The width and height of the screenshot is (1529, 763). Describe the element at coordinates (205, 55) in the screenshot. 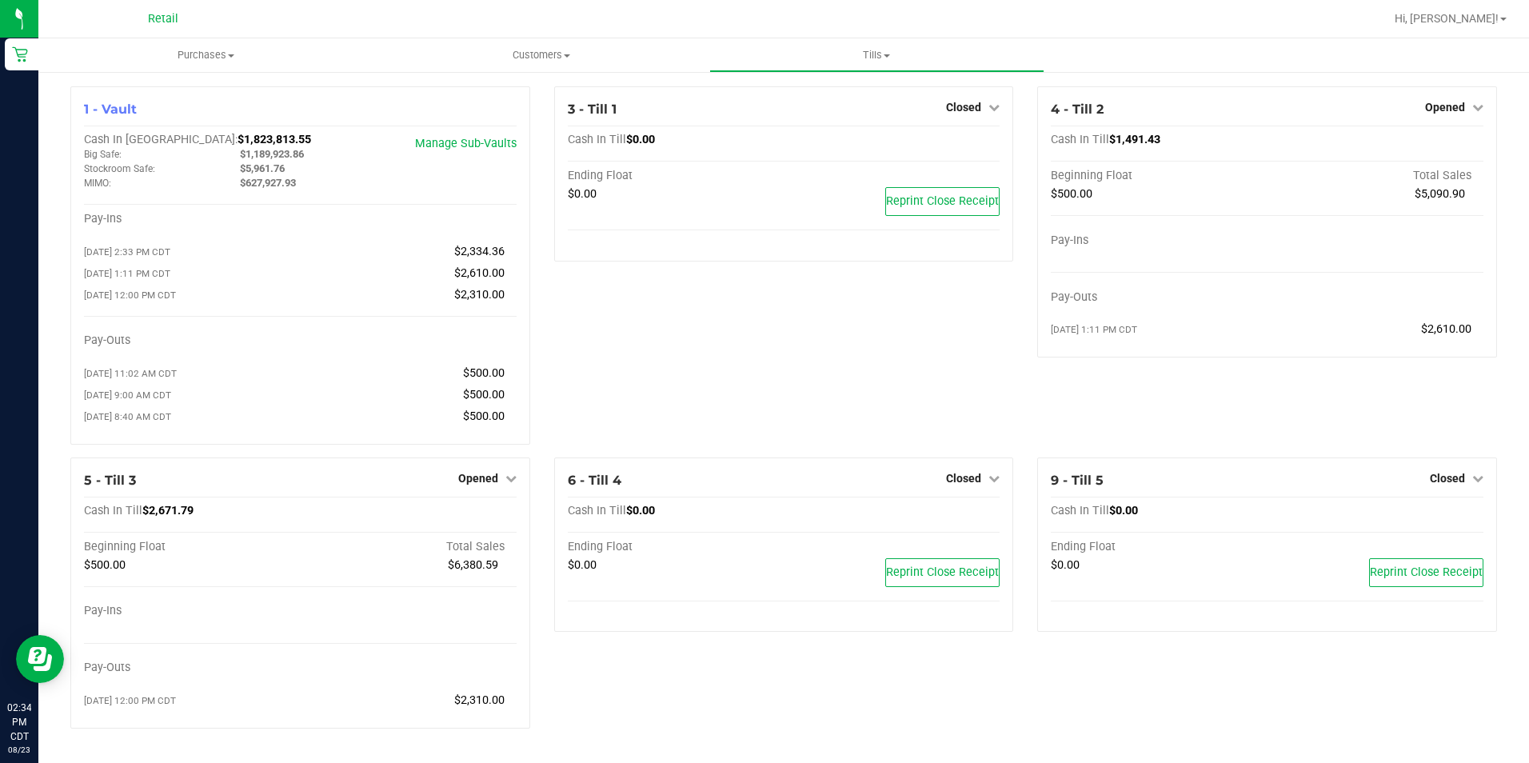

I see `span: Purchases` at that location.